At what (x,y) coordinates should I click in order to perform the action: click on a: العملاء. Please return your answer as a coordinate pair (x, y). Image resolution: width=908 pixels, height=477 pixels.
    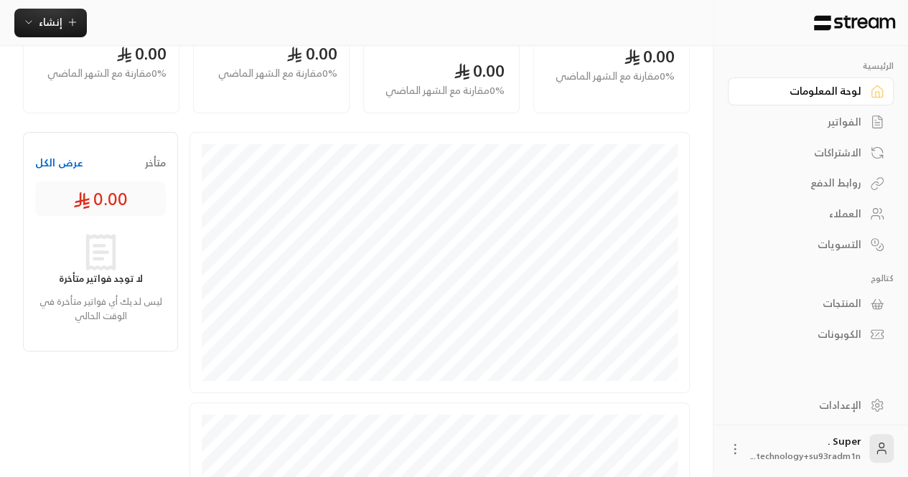
    Looking at the image, I should click on (810, 214).